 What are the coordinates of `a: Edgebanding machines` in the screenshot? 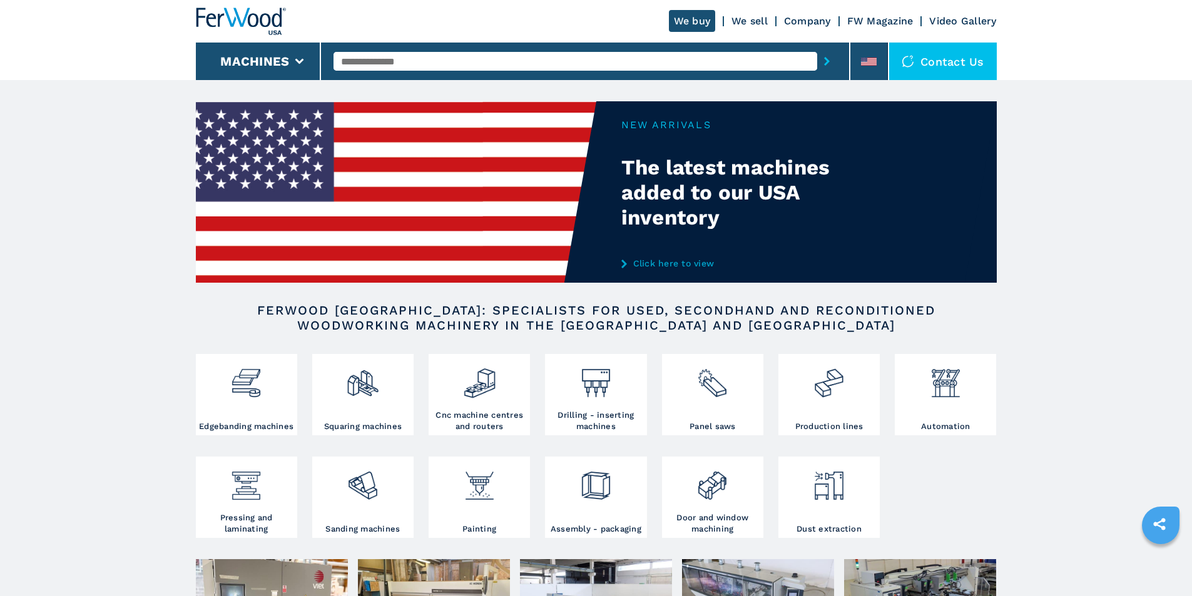 It's located at (246, 395).